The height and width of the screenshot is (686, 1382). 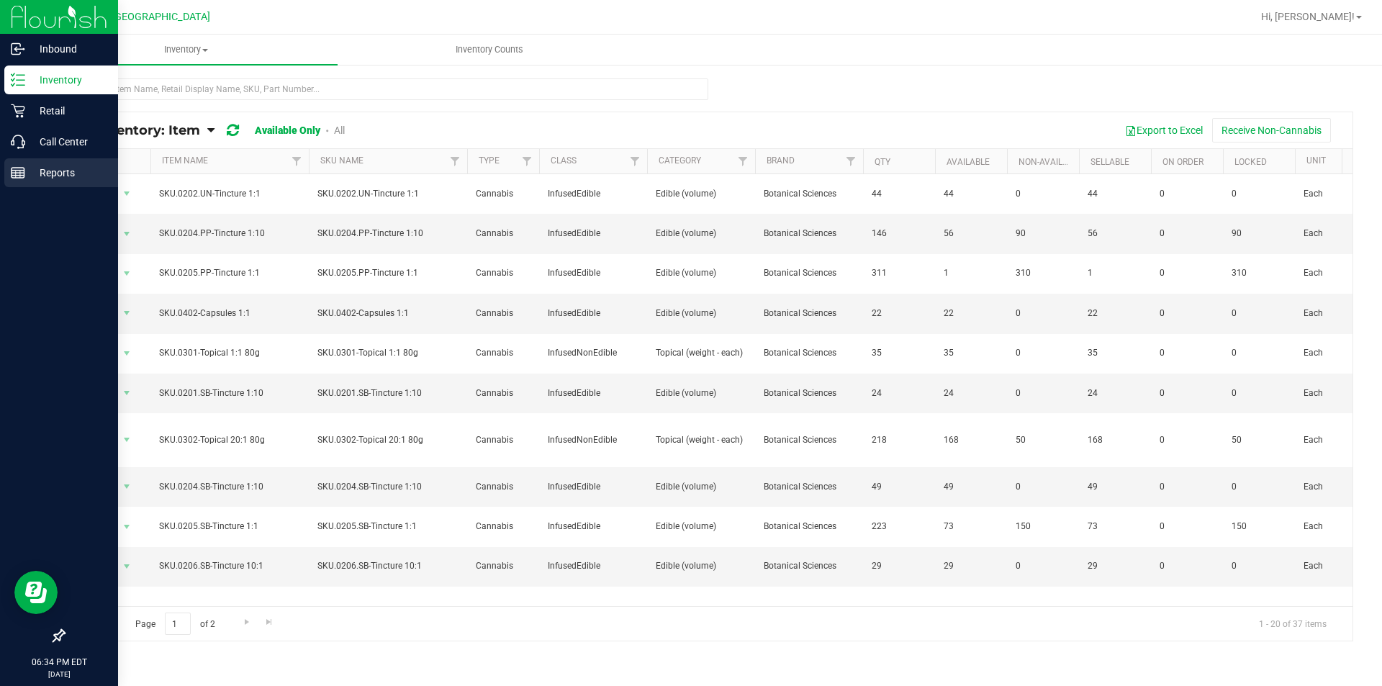 What do you see at coordinates (593, 353) in the screenshot?
I see `span: InfusedNonEdible` at bounding box center [593, 353].